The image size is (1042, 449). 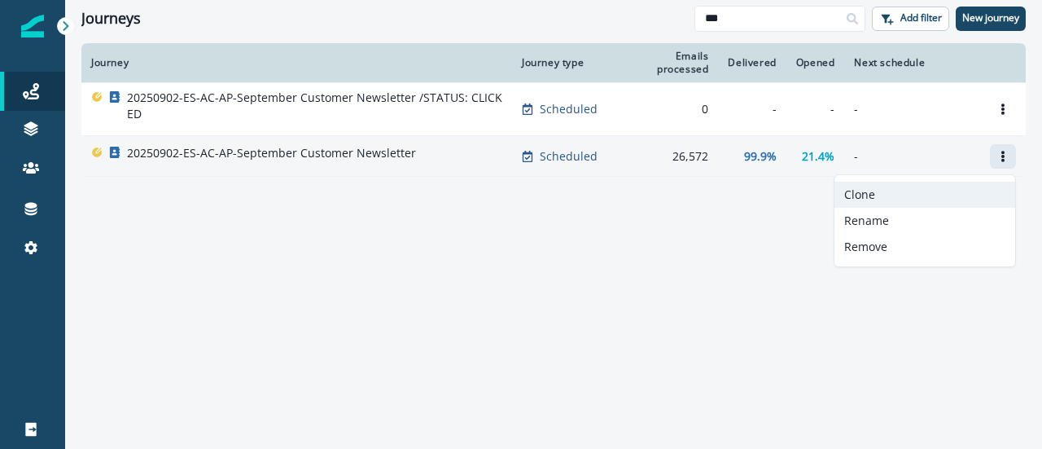 I want to click on div: Emails processed, so click(x=667, y=63).